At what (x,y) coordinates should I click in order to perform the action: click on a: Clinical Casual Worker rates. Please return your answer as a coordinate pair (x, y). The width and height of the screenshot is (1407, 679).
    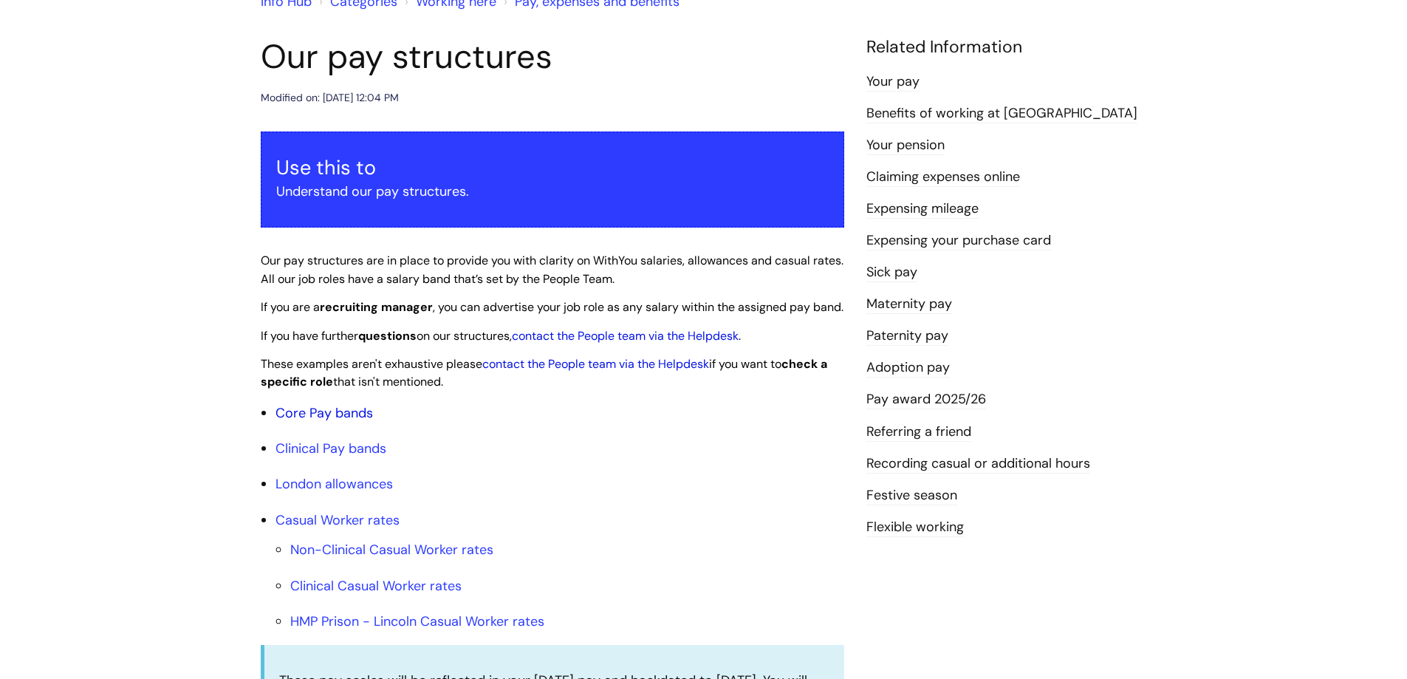
    Looking at the image, I should click on (376, 586).